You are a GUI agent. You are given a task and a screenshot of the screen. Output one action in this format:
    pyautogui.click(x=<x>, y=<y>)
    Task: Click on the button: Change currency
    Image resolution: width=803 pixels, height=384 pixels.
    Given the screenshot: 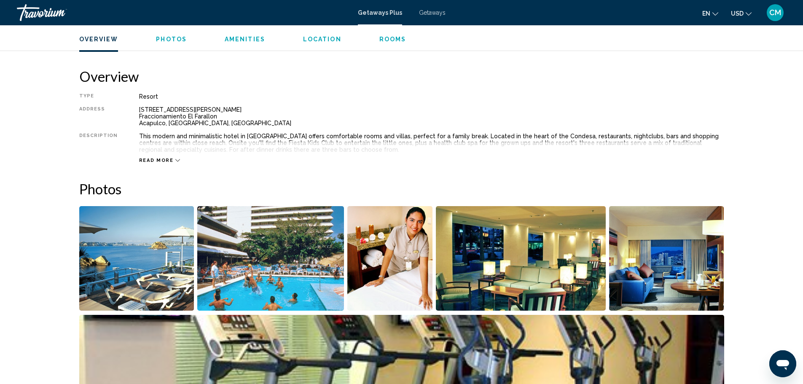 What is the action you would take?
    pyautogui.click(x=741, y=13)
    